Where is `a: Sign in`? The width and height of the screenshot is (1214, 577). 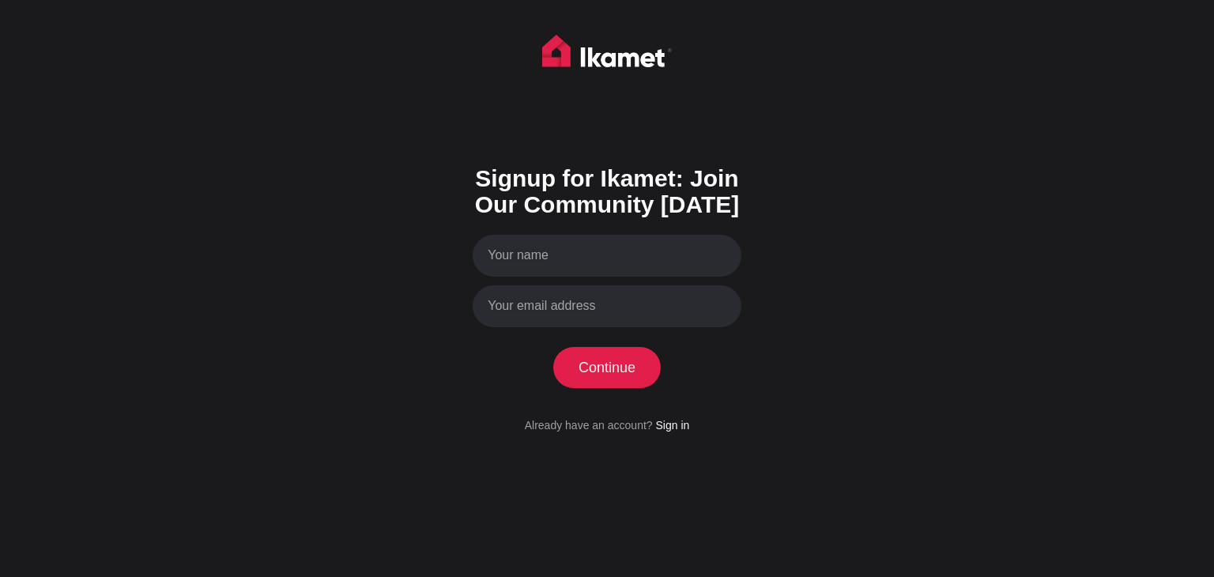
a: Sign in is located at coordinates (672, 425).